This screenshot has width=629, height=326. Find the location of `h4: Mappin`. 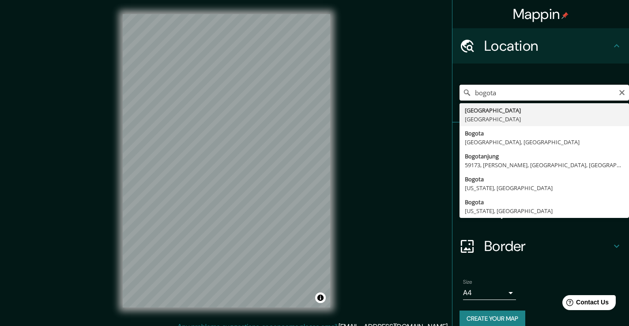

h4: Mappin is located at coordinates (540, 14).